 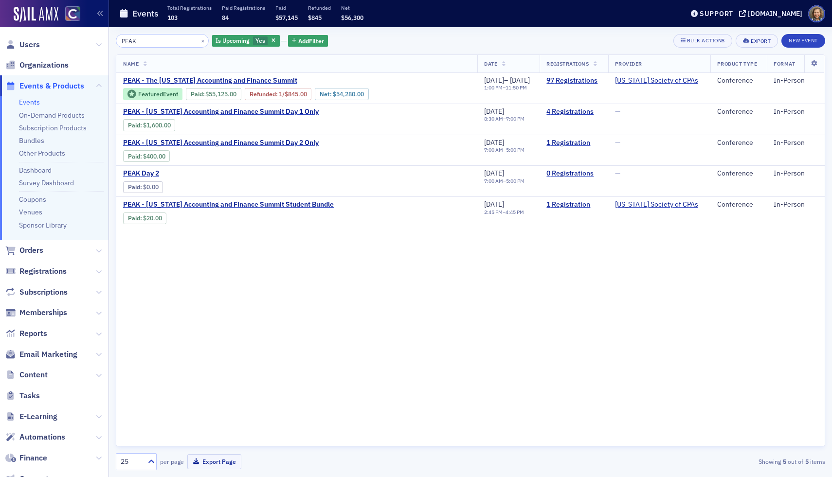 What do you see at coordinates (33, 334) in the screenshot?
I see `span: Reports` at bounding box center [33, 334].